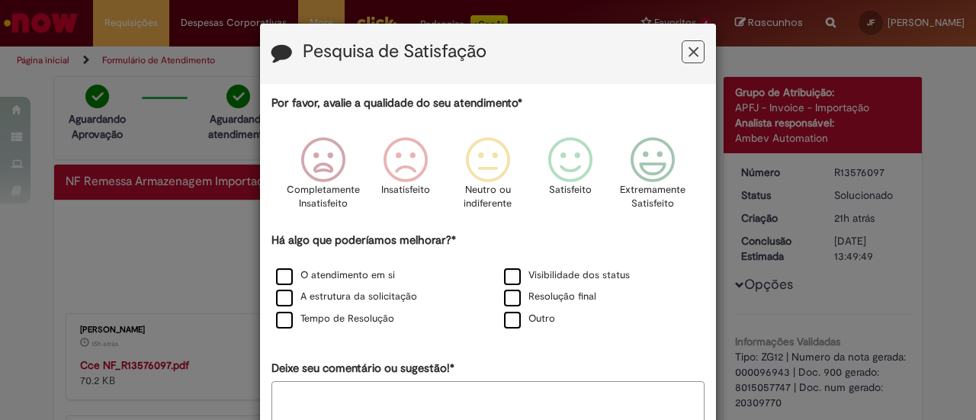  What do you see at coordinates (550, 297) in the screenshot?
I see `label: Resolução final` at bounding box center [550, 297].